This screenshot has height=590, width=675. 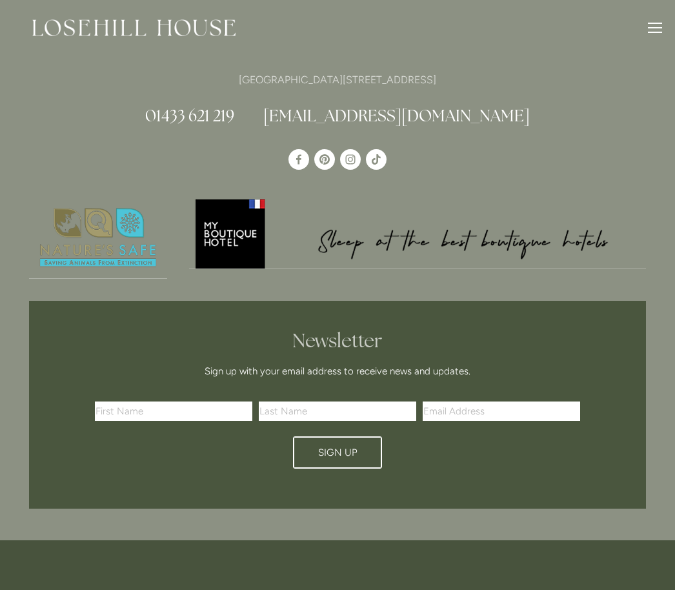 What do you see at coordinates (338, 452) in the screenshot?
I see `span: Sign Up` at bounding box center [338, 452].